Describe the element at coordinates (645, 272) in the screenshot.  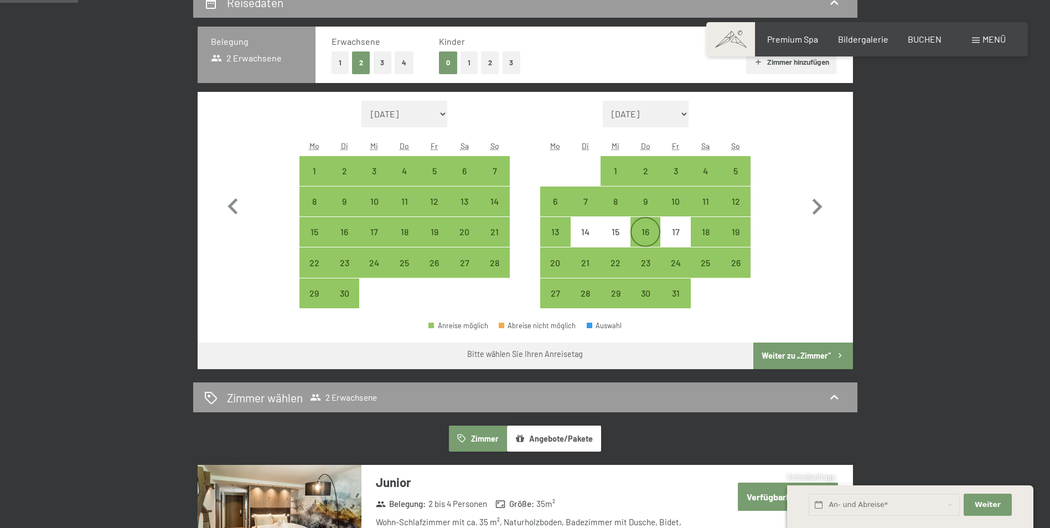
I see `div: 23` at that location.